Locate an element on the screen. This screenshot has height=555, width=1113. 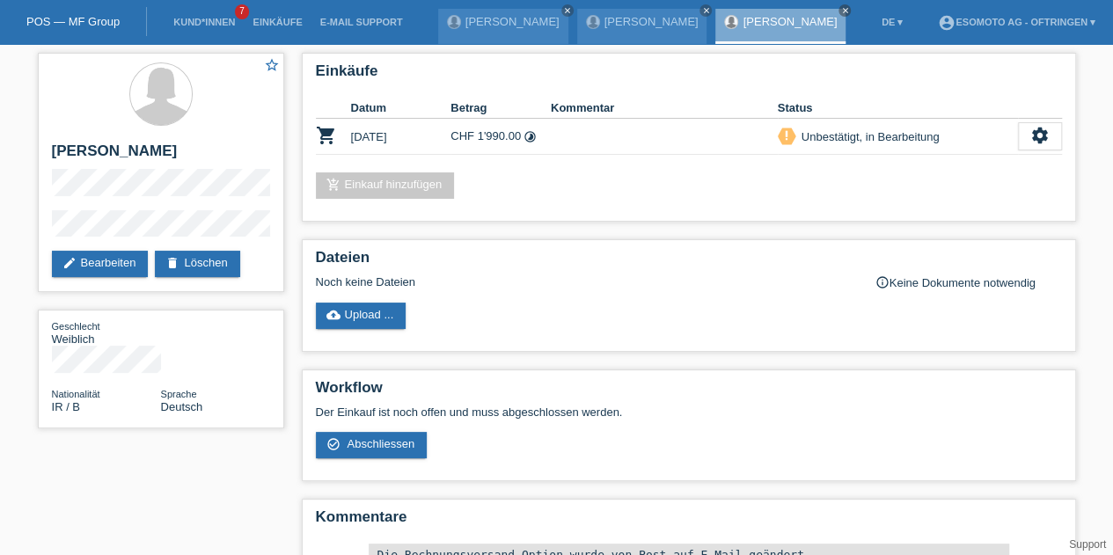
i: delete is located at coordinates (172, 263).